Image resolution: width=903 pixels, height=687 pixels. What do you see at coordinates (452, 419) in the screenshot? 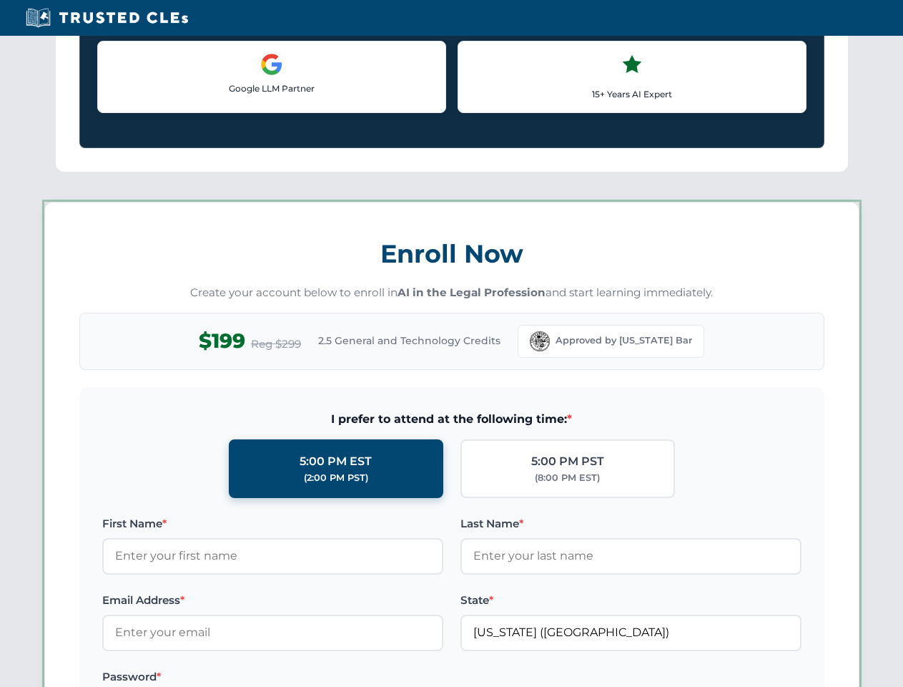
I see `span: I prefer to attend at the following time:` at bounding box center [452, 419].